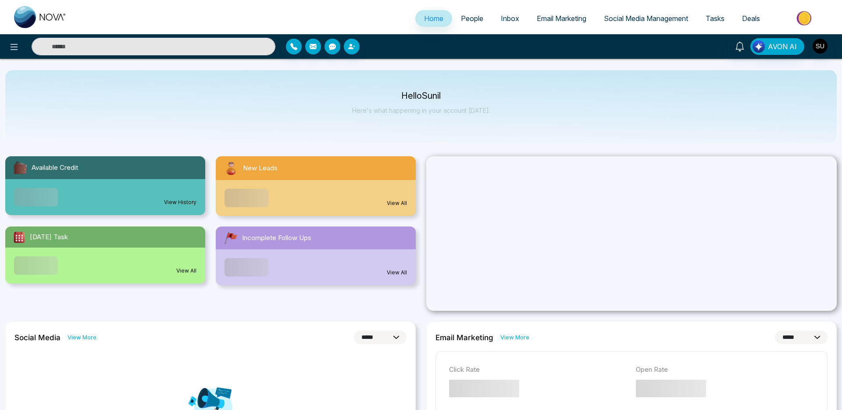 Image resolution: width=842 pixels, height=410 pixels. What do you see at coordinates (434, 18) in the screenshot?
I see `span: Home` at bounding box center [434, 18].